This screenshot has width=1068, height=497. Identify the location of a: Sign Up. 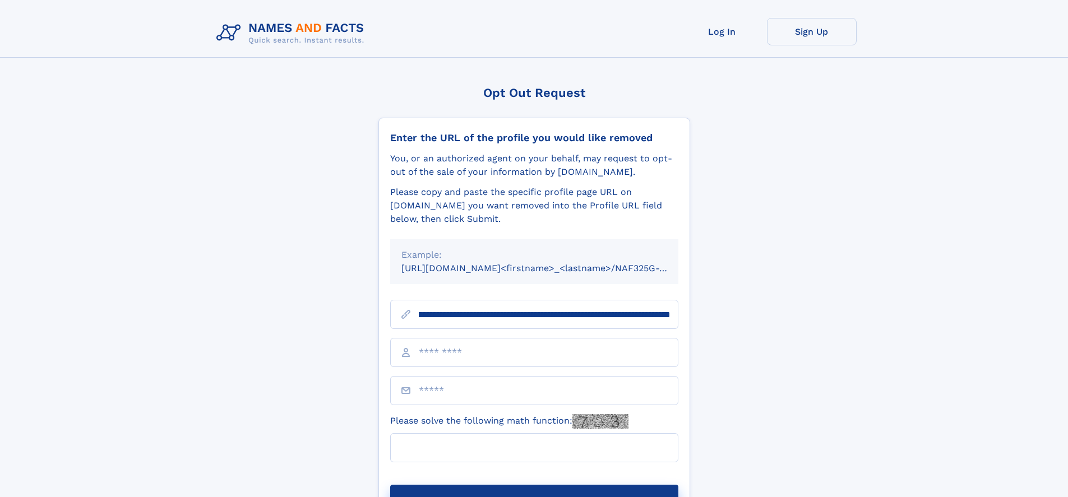
(812, 31).